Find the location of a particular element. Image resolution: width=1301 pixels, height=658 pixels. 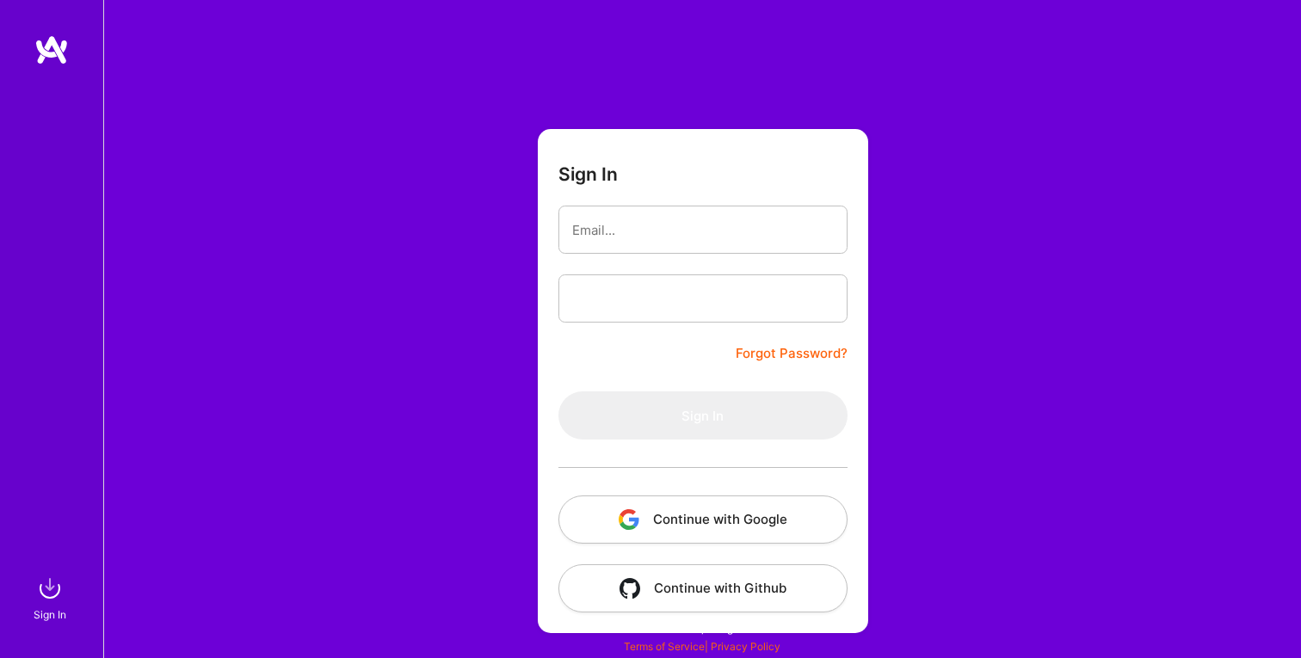

button: Continue with Github is located at coordinates (703, 588).